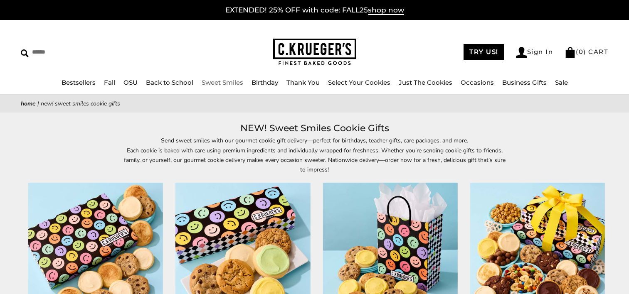  What do you see at coordinates (524, 82) in the screenshot?
I see `a: Business Gifts` at bounding box center [524, 82].